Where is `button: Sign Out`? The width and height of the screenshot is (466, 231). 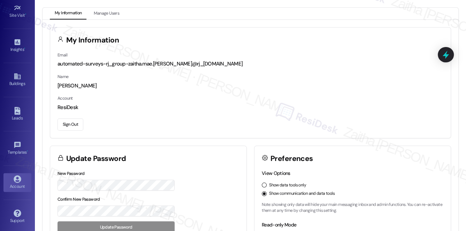
button: Sign Out is located at coordinates (70, 124).